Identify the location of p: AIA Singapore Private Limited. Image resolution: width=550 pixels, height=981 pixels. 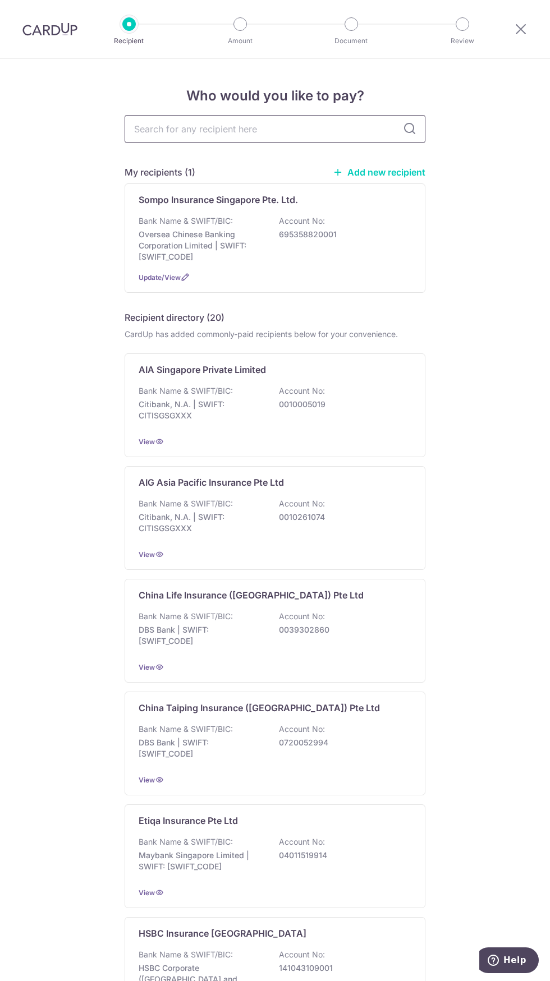
(202, 370).